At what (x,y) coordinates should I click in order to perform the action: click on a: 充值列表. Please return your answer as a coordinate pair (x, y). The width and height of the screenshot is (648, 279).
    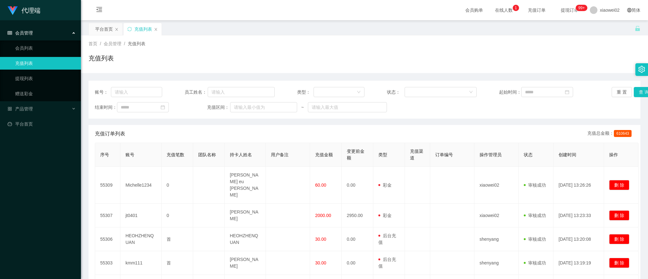
    Looking at the image, I should click on (46, 63).